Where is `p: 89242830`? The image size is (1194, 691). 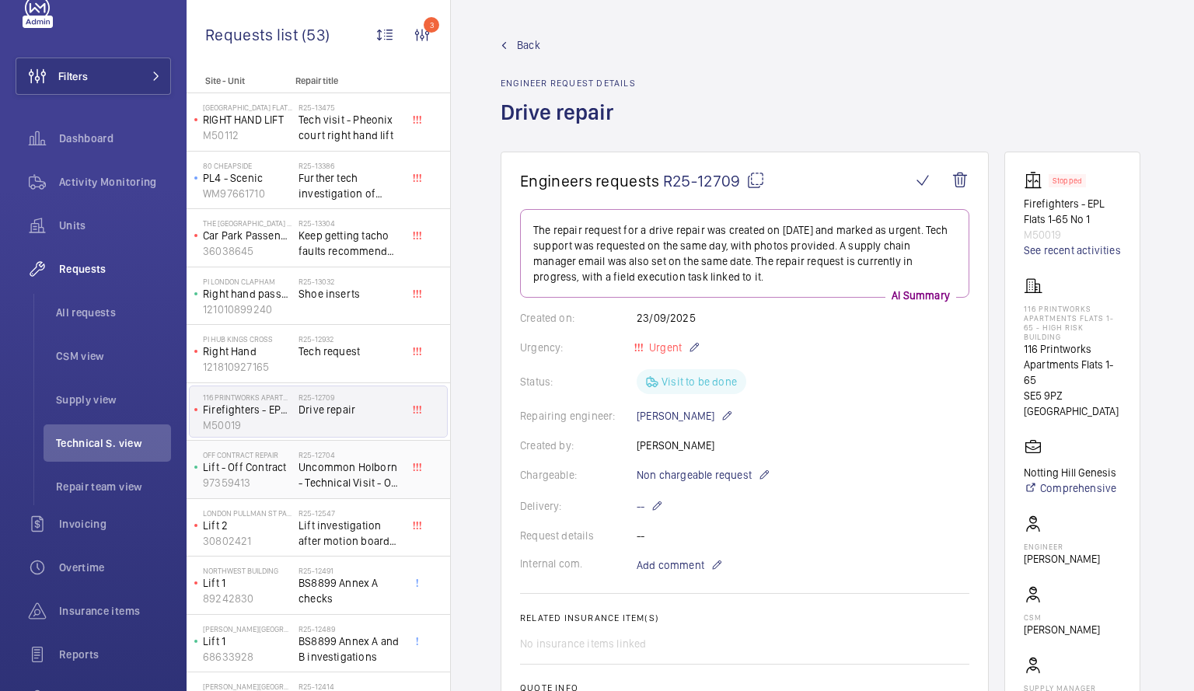
p: 89242830 is located at coordinates (247, 599).